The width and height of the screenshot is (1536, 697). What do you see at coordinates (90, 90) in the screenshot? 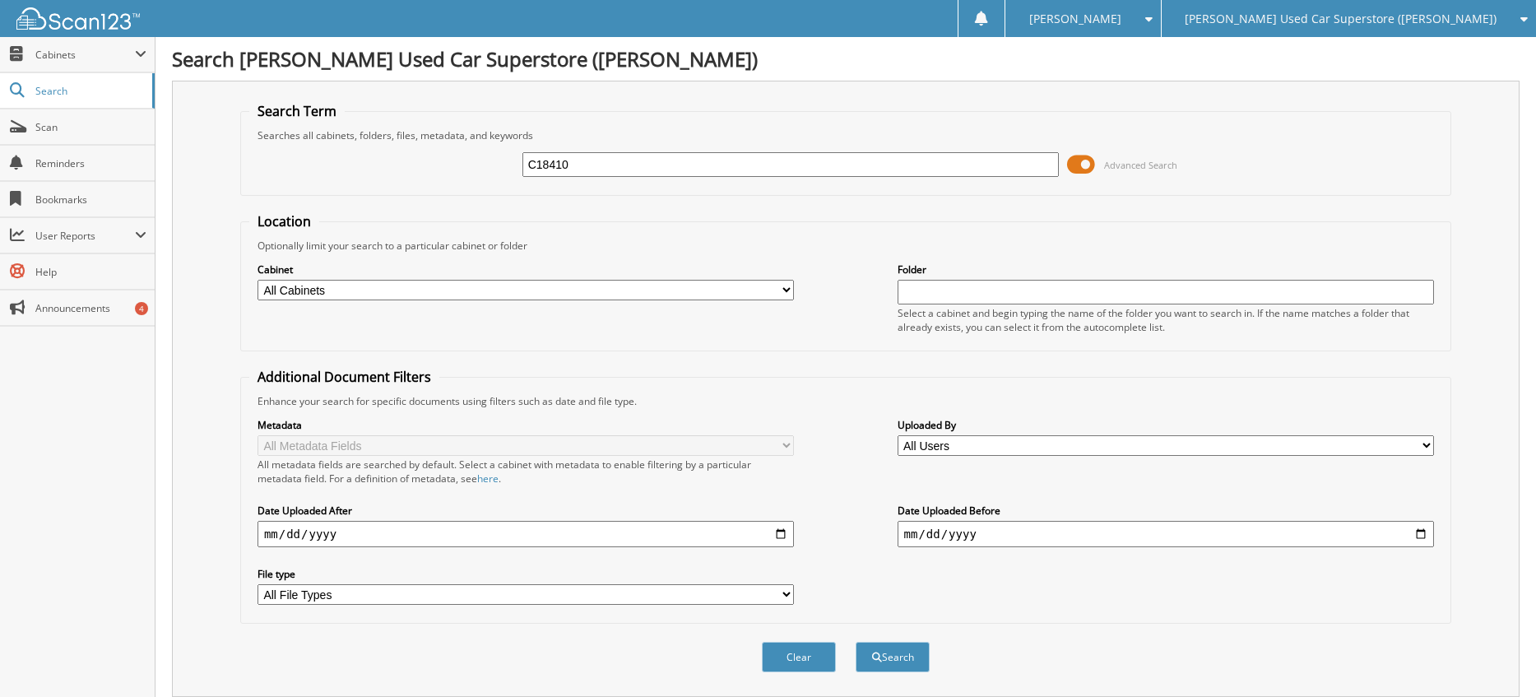
I see `span: Search` at bounding box center [90, 90].